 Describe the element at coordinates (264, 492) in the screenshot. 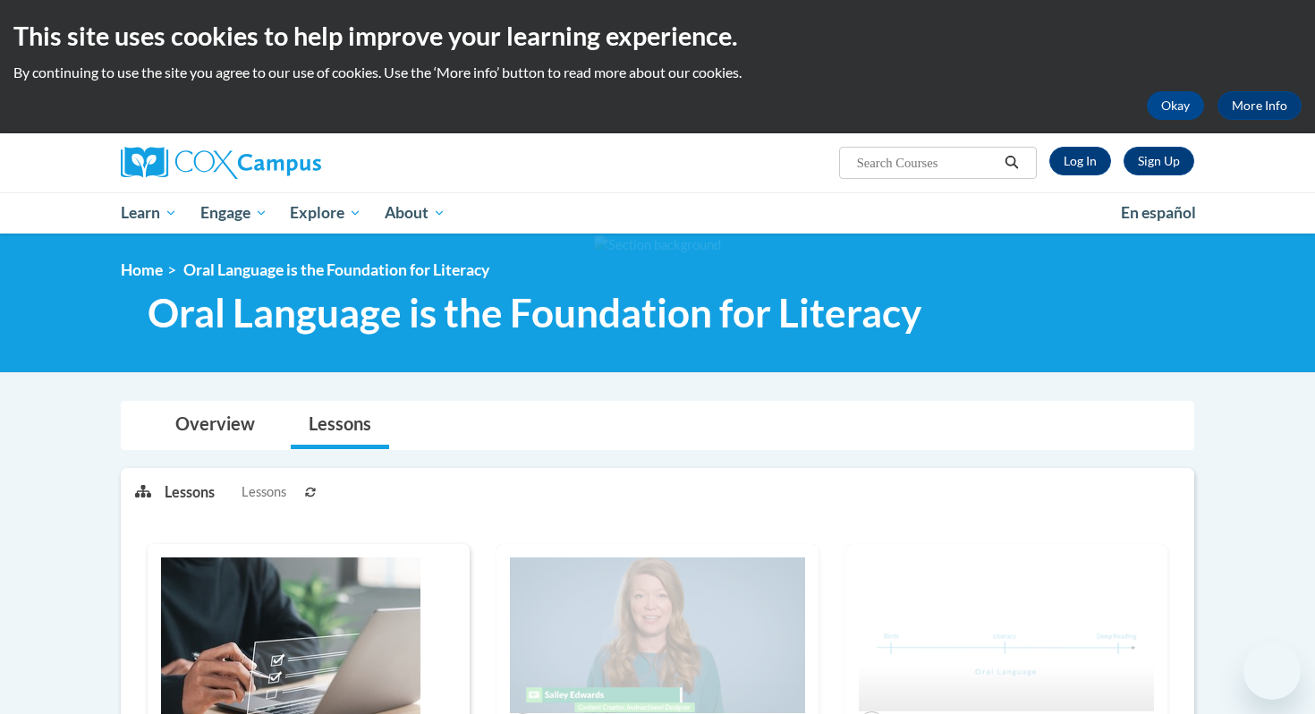

I see `span: Lessons` at that location.